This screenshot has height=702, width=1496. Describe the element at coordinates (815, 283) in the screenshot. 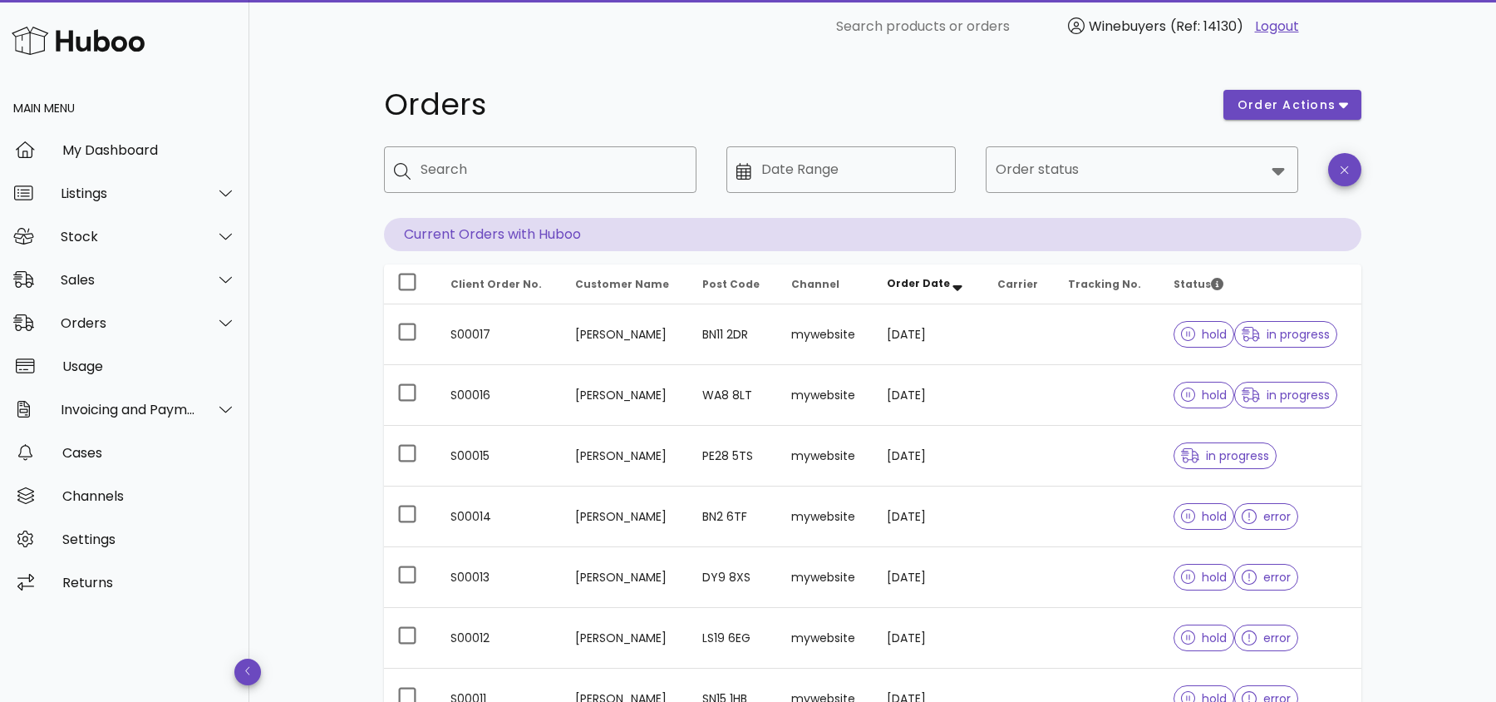

I see `span: Channel` at that location.